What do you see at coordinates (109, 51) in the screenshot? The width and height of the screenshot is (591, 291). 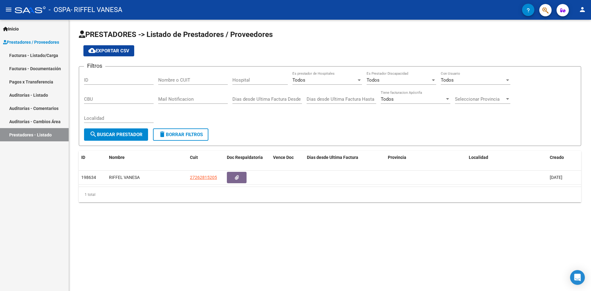 I see `span: Exportar CSV` at bounding box center [109, 51].